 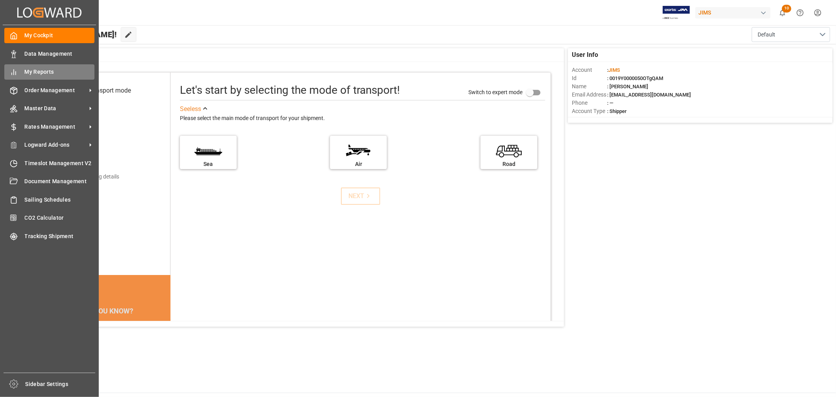 I want to click on div: See less, so click(x=190, y=109).